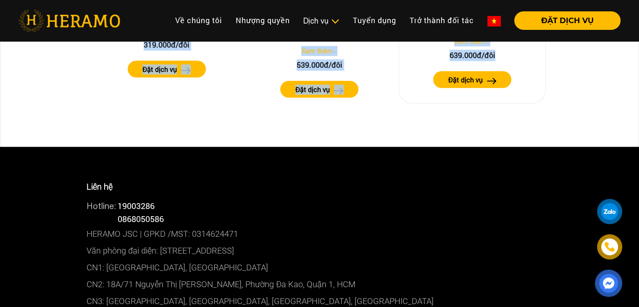  What do you see at coordinates (321, 21) in the screenshot?
I see `div: Dịch vụ` at bounding box center [321, 21].